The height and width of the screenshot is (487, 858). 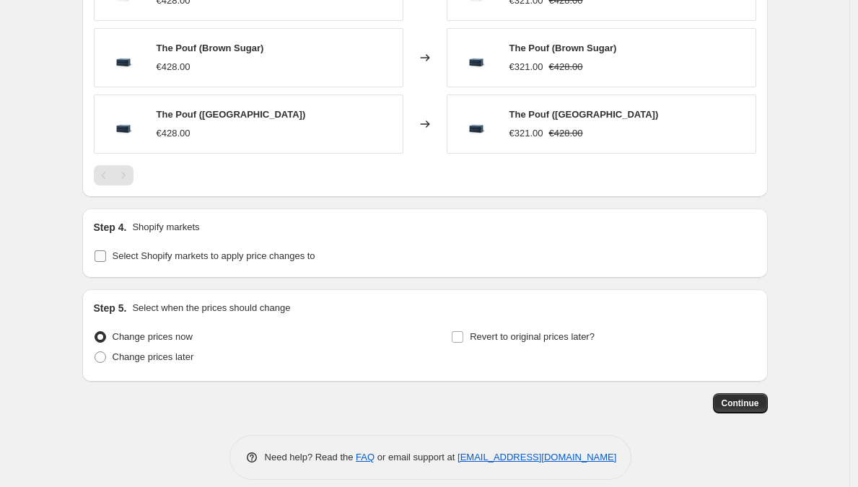 What do you see at coordinates (110, 308) in the screenshot?
I see `h2: Step 5.` at bounding box center [110, 308].